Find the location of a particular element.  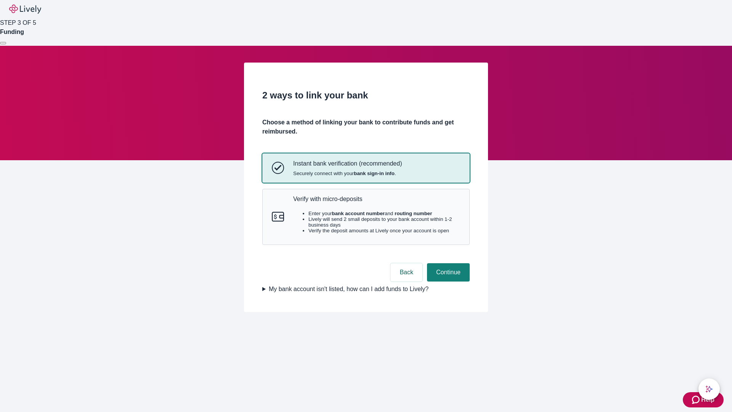

p: Instant bank verification (recommended) is located at coordinates (347, 163).